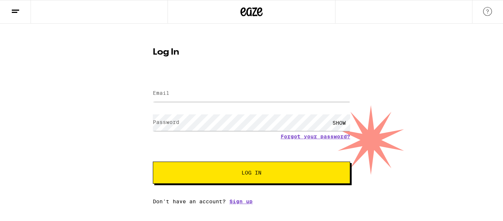 This screenshot has height=221, width=503. Describe the element at coordinates (252, 172) in the screenshot. I see `button: Log In` at that location.